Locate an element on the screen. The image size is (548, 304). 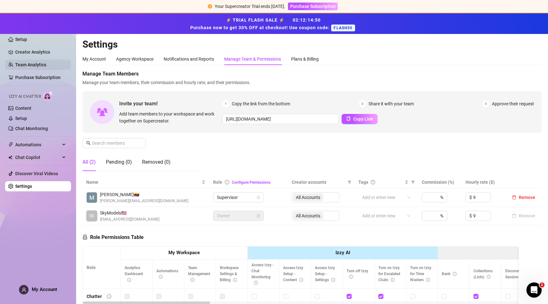
span: Owner is located at coordinates (238, 215).